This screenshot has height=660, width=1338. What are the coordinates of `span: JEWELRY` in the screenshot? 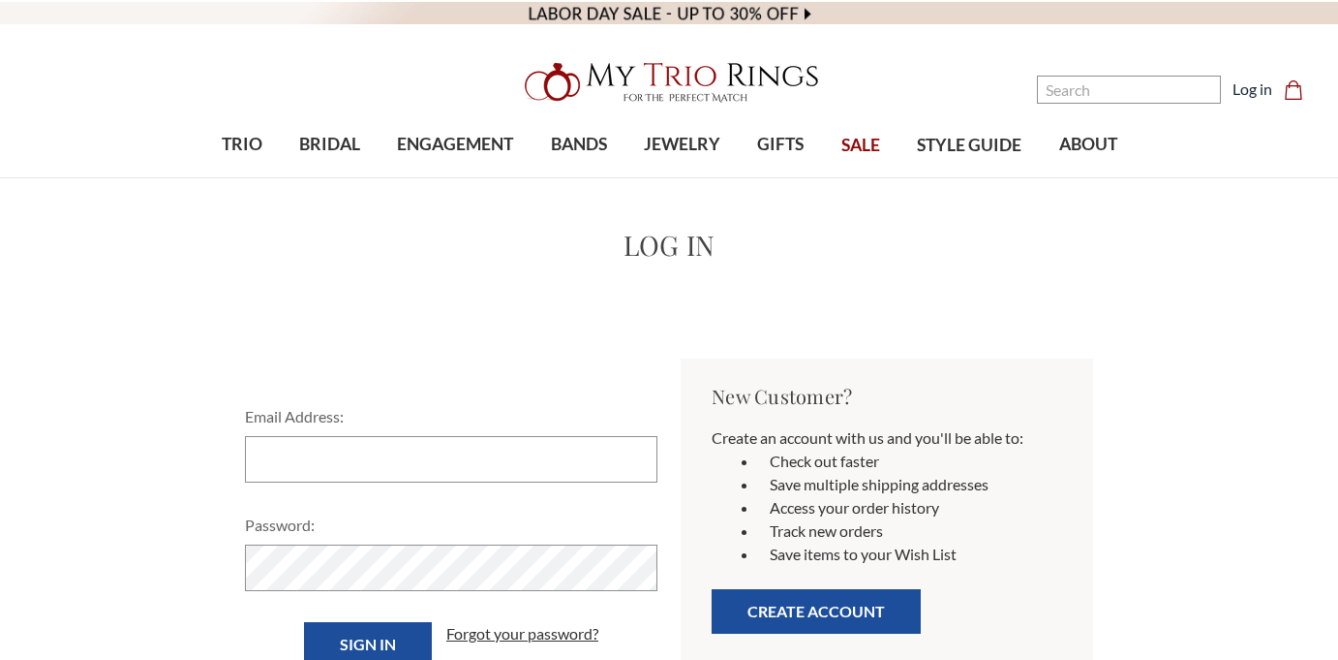 It's located at (682, 144).